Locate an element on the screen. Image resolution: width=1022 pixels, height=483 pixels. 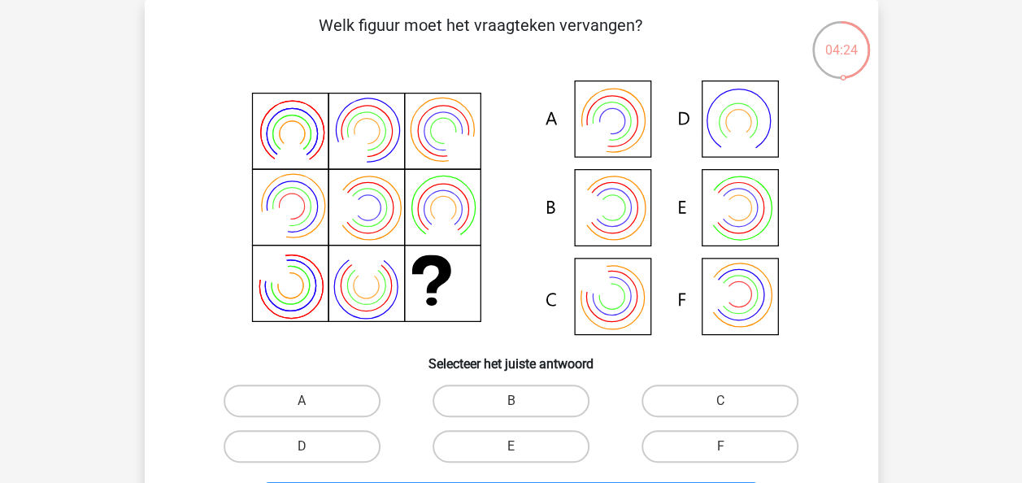
label: E is located at coordinates (511, 446).